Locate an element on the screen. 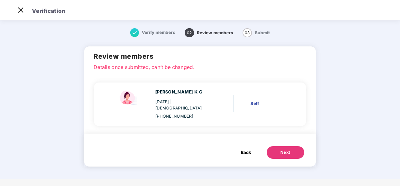 Image resolution: width=400 pixels, height=186 pixels. span: Review members is located at coordinates (215, 33).